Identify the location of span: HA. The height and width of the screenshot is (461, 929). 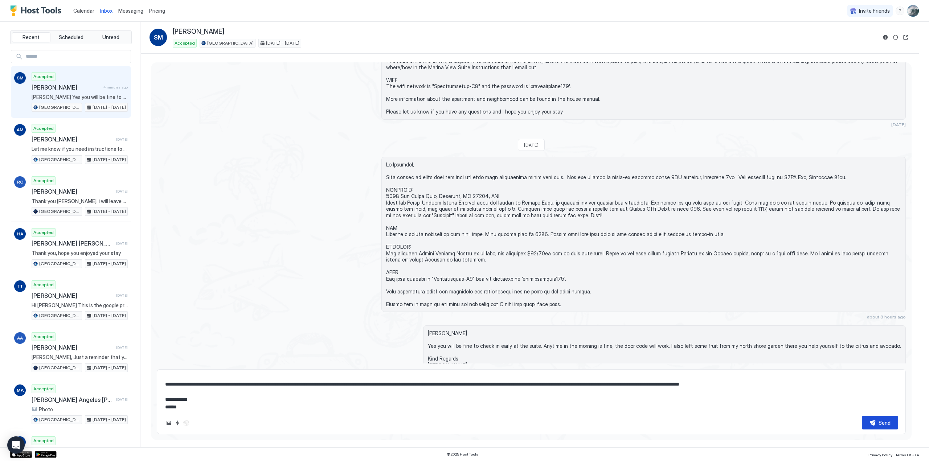
(20, 234).